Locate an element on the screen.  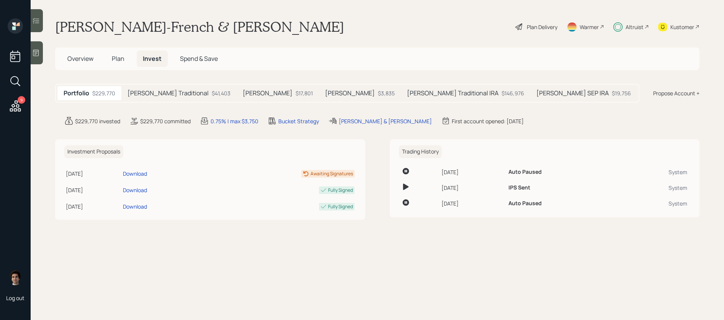
div: Plan Delivery is located at coordinates (542, 27).